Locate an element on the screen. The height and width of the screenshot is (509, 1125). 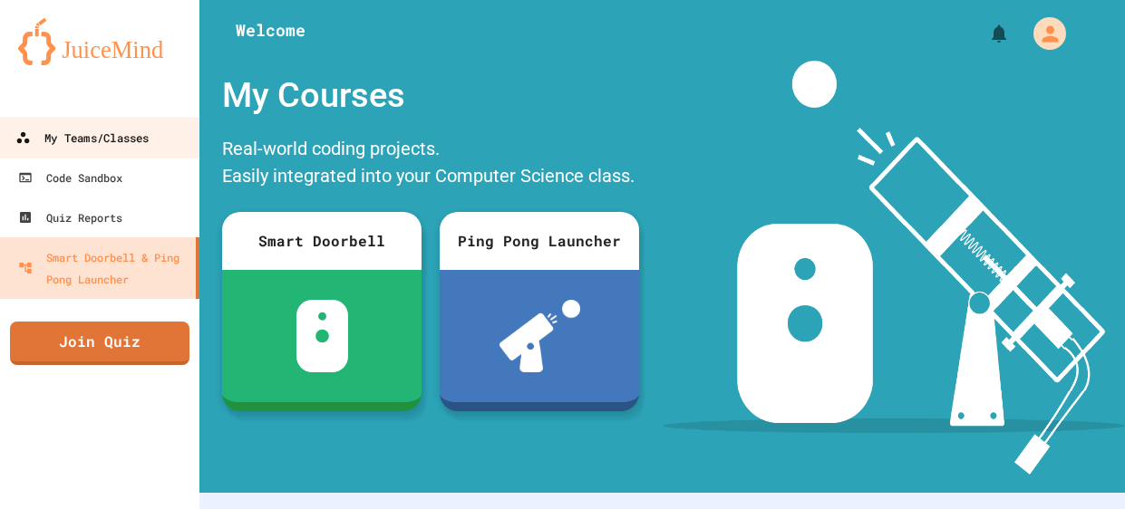
img: ppl-with-ball.png is located at coordinates (539, 336).